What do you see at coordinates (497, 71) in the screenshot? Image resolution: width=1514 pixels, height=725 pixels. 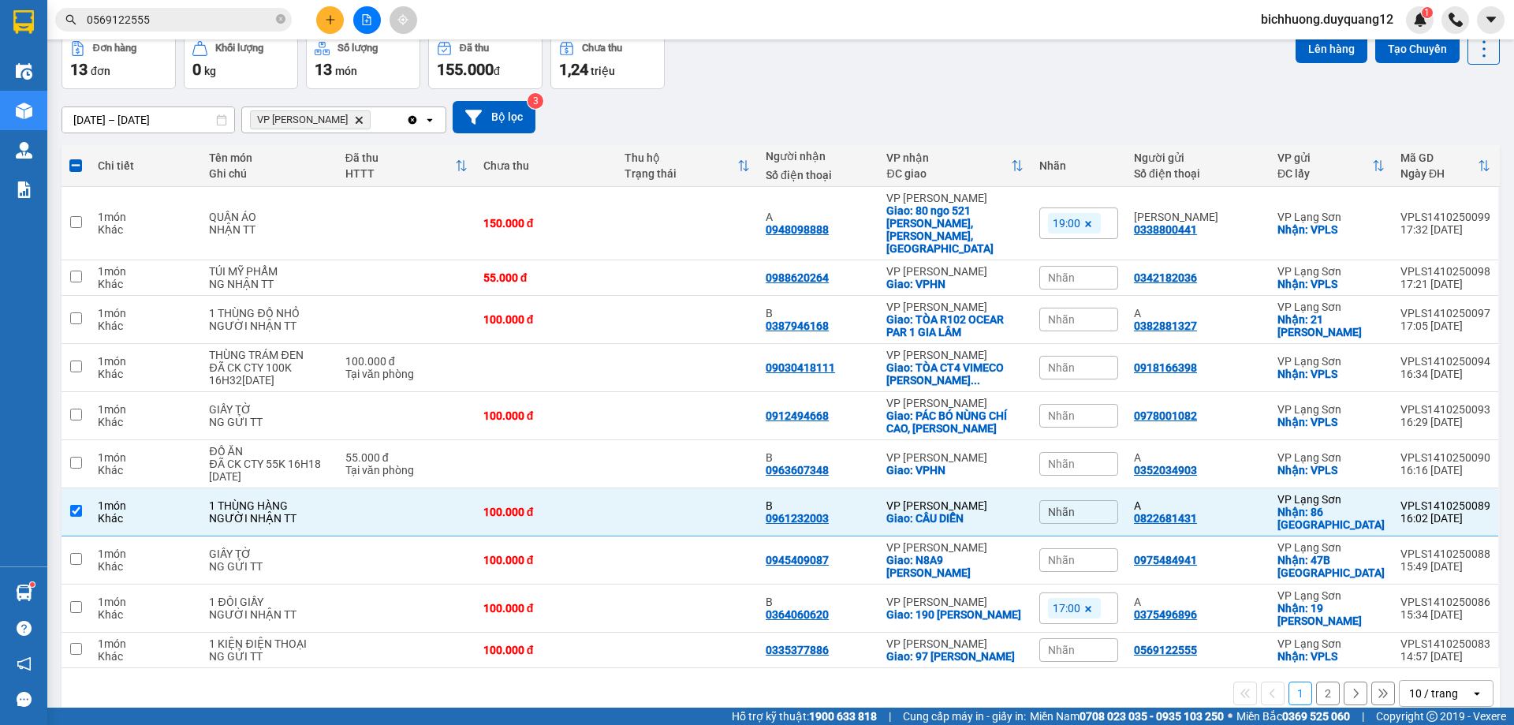 I see `span: đ` at bounding box center [497, 71].